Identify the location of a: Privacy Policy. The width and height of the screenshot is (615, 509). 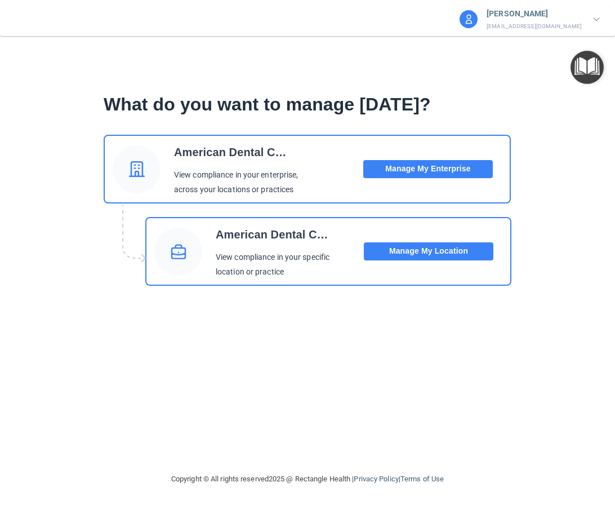
(376, 478).